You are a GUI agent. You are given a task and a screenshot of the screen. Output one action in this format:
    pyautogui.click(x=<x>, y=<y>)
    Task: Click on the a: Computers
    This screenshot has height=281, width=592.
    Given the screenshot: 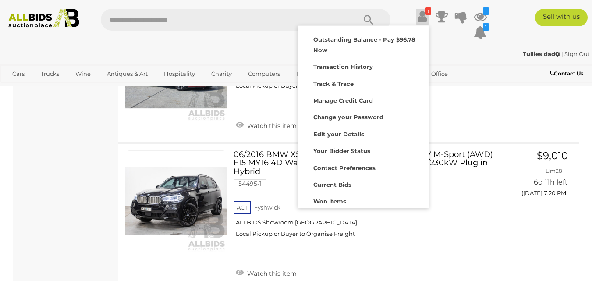 What is the action you would take?
    pyautogui.click(x=264, y=74)
    